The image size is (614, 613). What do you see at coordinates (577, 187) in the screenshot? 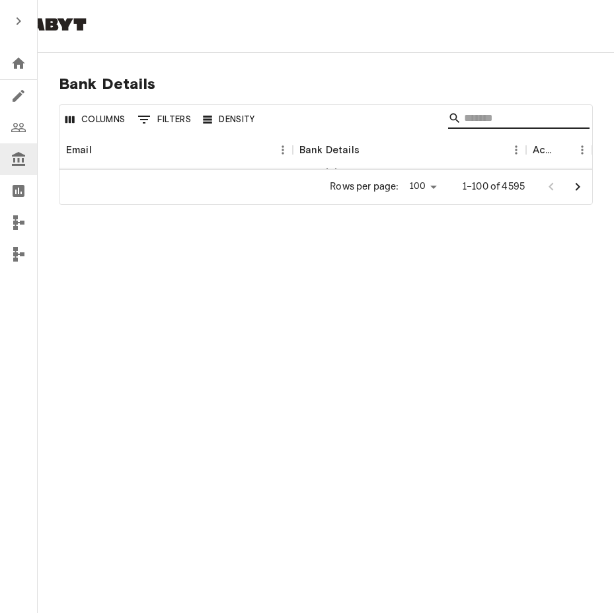
I see `button: Go to next page` at bounding box center [577, 187].